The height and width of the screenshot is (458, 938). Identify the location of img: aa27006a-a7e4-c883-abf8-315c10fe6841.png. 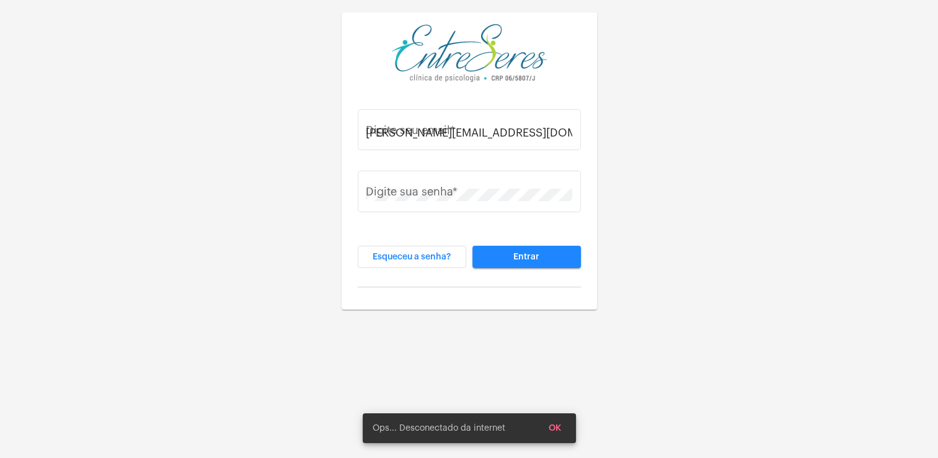
(469, 53).